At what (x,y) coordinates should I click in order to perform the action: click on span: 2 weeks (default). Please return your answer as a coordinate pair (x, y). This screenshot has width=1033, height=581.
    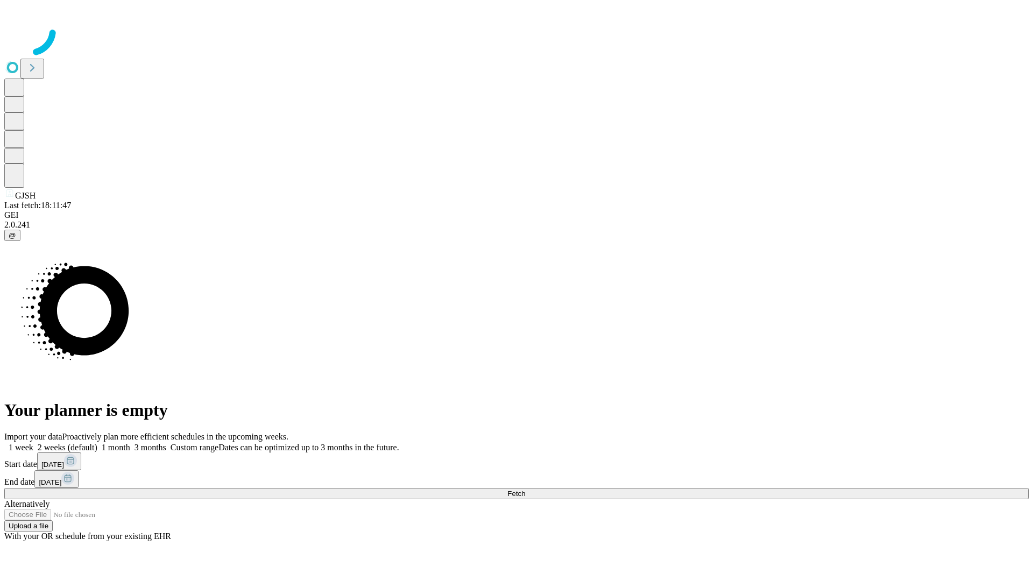
    Looking at the image, I should click on (67, 447).